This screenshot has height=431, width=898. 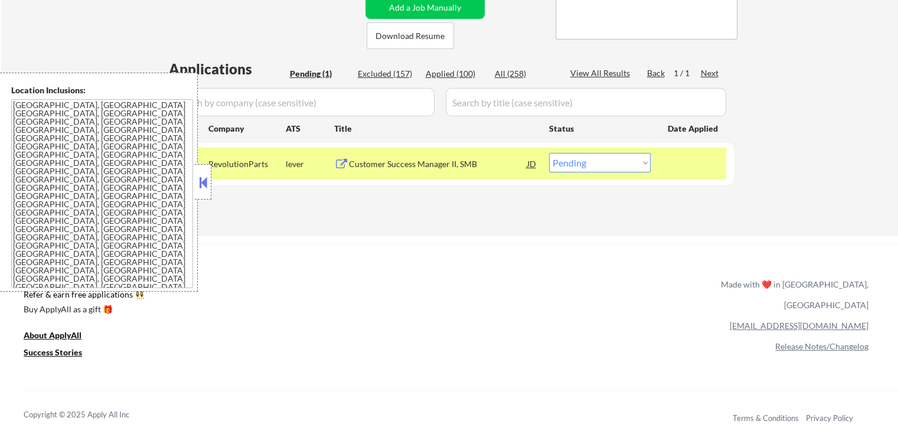 I want to click on div: Date Applied, so click(x=693, y=129).